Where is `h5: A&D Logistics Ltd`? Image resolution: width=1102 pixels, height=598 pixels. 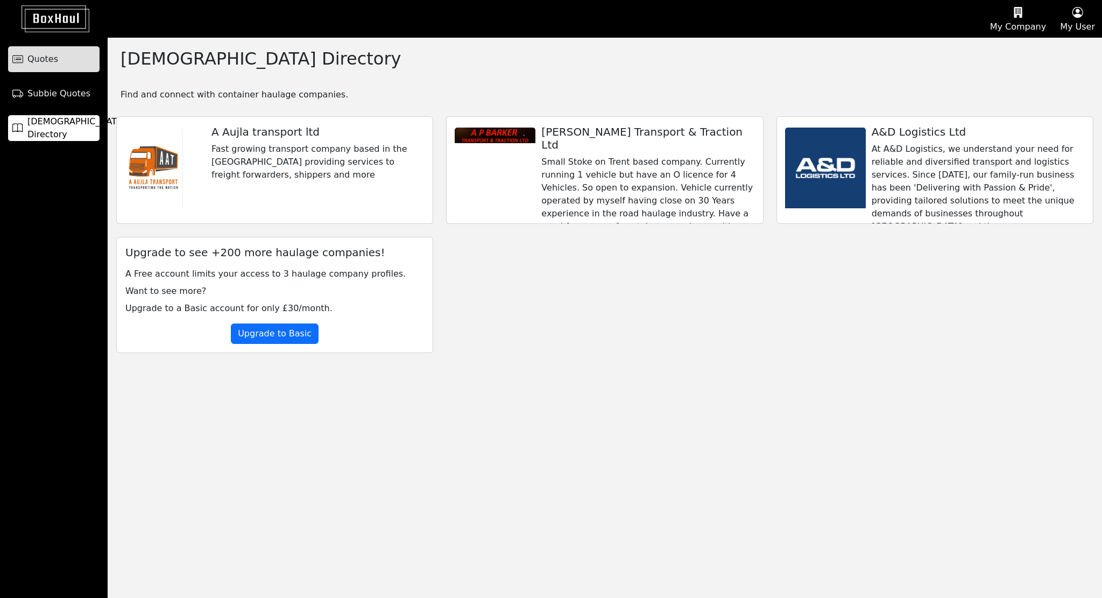
h5: A&D Logistics Ltd is located at coordinates (978, 132).